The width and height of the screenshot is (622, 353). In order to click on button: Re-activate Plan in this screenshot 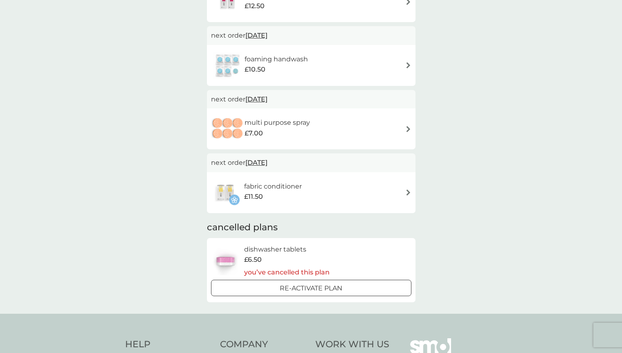, I will do `click(311, 288)`.